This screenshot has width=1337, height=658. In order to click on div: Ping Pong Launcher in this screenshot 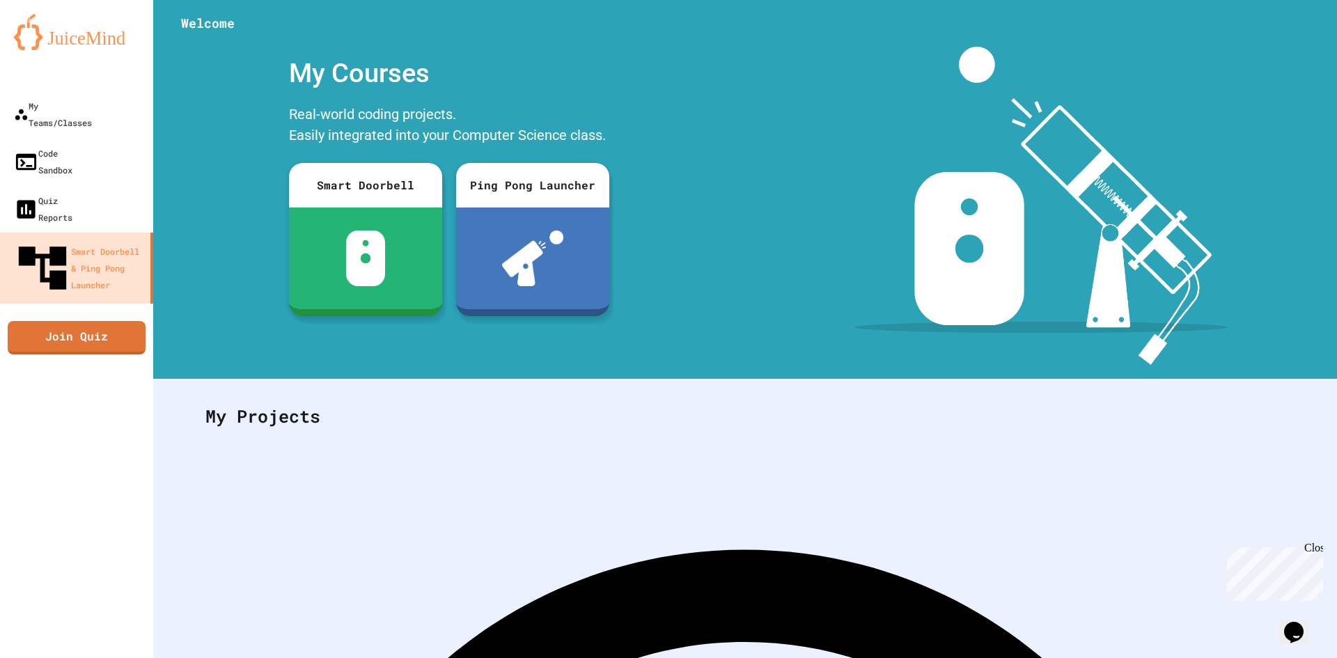, I will do `click(533, 185)`.